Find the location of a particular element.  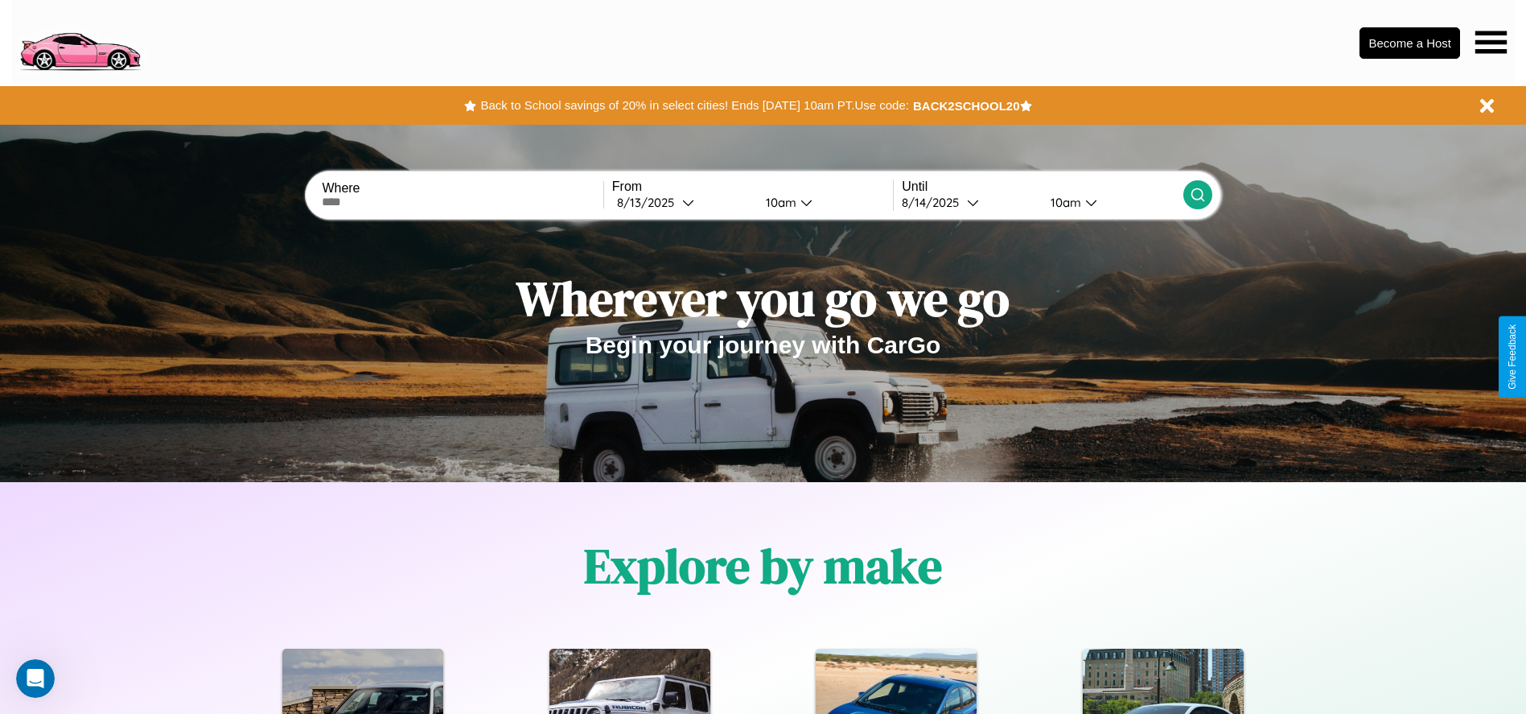

label: Until is located at coordinates (1042, 187).